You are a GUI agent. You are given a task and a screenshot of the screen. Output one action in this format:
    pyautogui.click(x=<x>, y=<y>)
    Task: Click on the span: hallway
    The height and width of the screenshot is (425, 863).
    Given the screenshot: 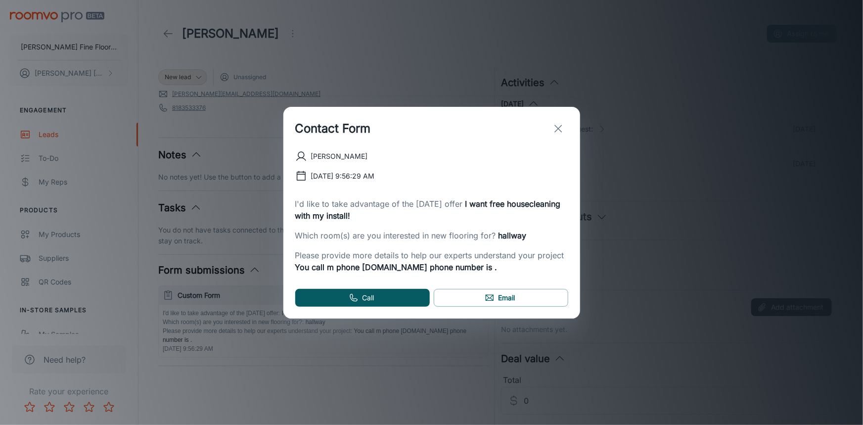 What is the action you would take?
    pyautogui.click(x=511, y=235)
    